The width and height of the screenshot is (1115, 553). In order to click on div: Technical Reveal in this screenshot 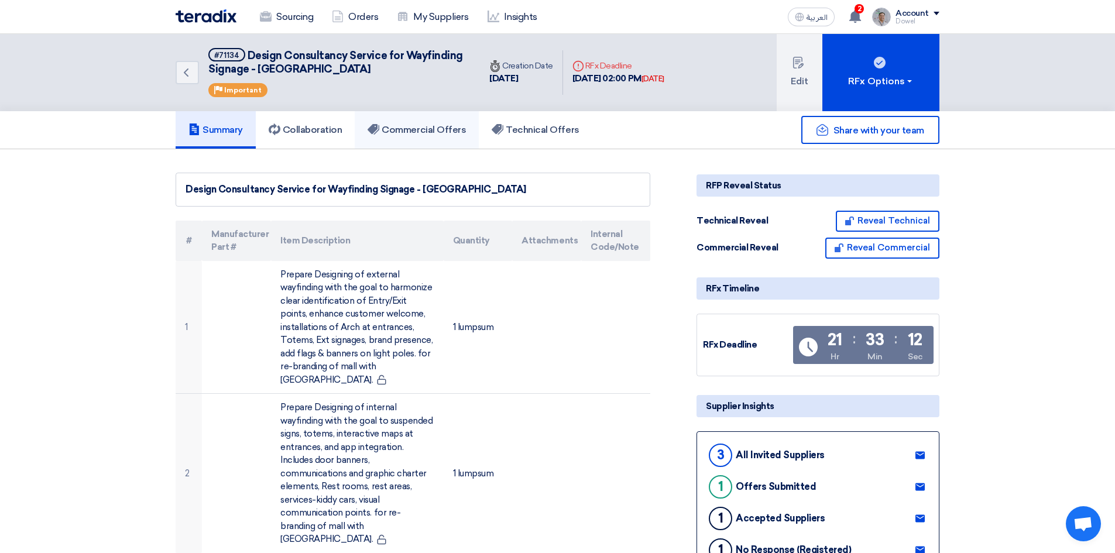, I will do `click(740, 221)`.